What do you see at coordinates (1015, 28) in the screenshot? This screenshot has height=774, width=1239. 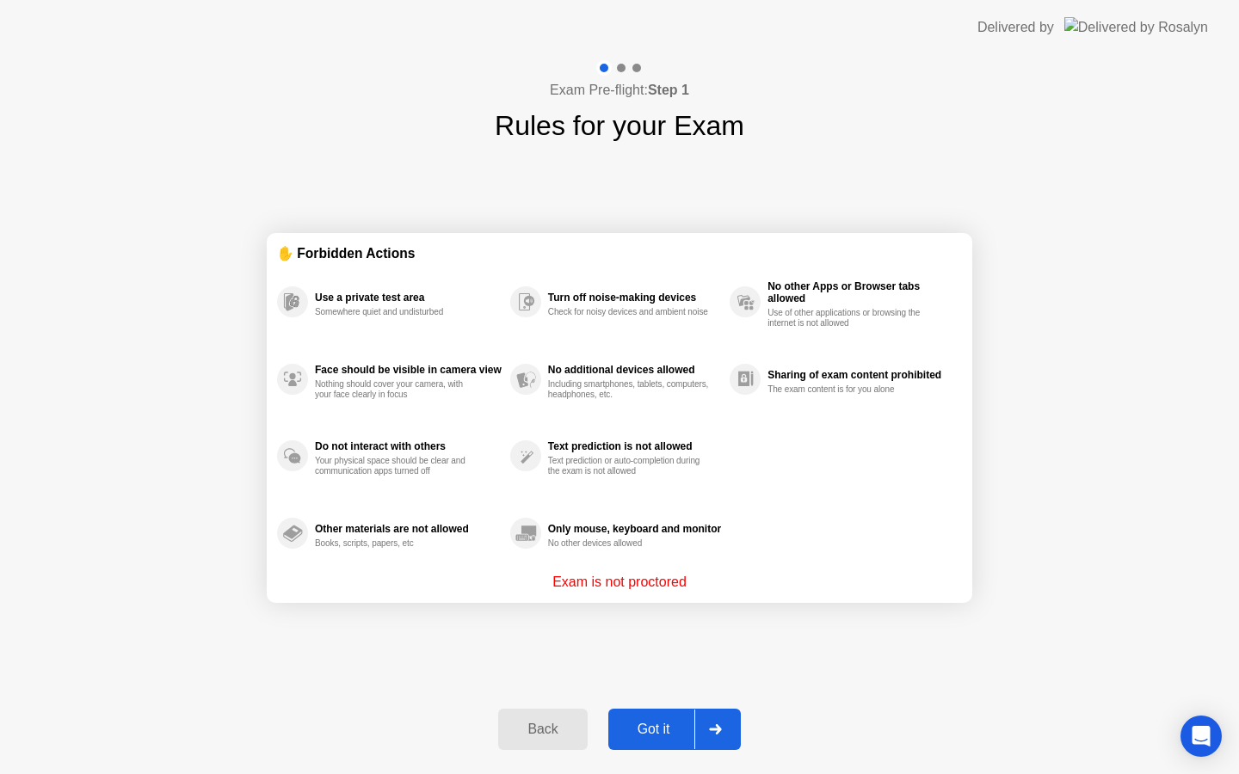 I see `div: Delivered by` at bounding box center [1015, 28].